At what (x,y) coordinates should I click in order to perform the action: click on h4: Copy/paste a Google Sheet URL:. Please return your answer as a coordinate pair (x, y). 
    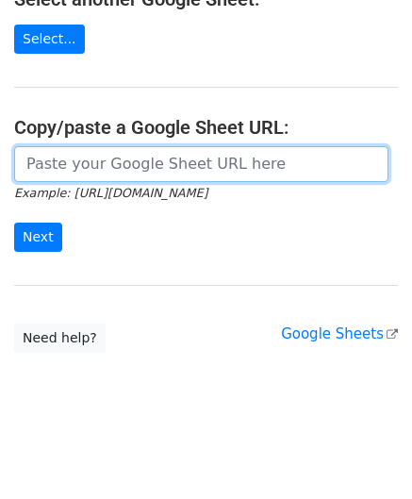
    Looking at the image, I should click on (206, 127).